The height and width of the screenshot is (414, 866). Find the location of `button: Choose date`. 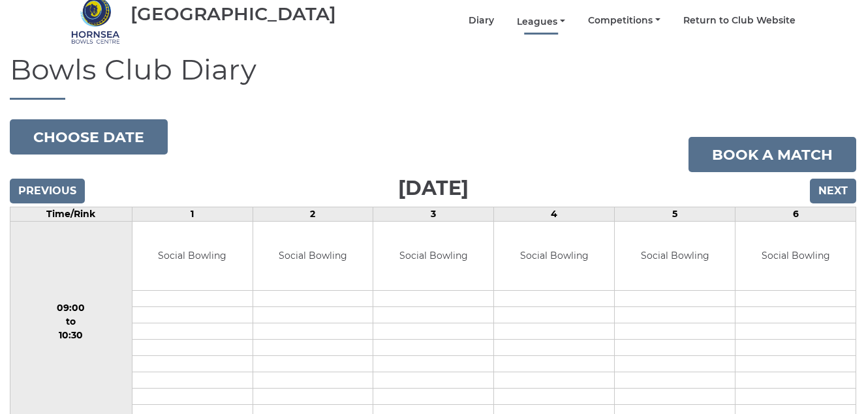

button: Choose date is located at coordinates (89, 137).